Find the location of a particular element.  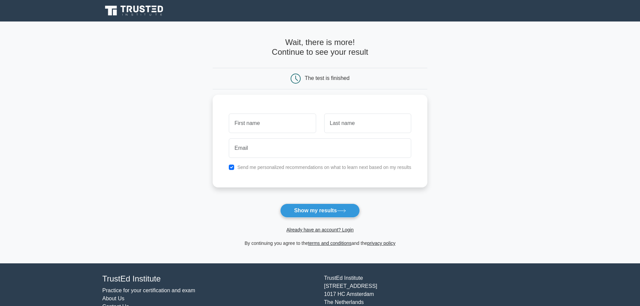

label: Send me personalized recommendations on what to learn next based on my results is located at coordinates (324, 167).